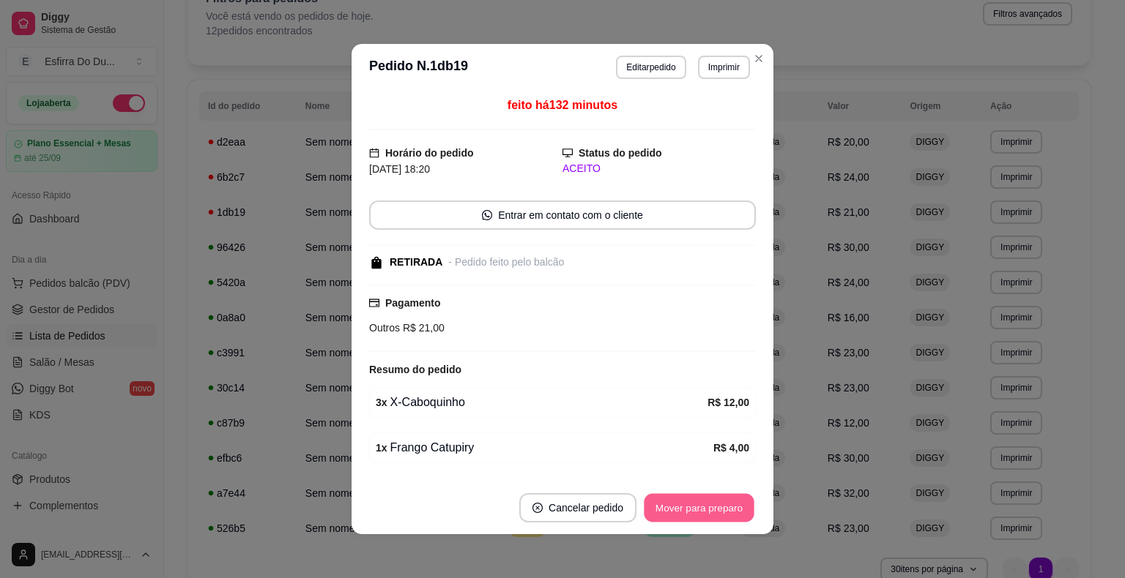  What do you see at coordinates (384, 328) in the screenshot?
I see `span: Outros` at bounding box center [384, 328].